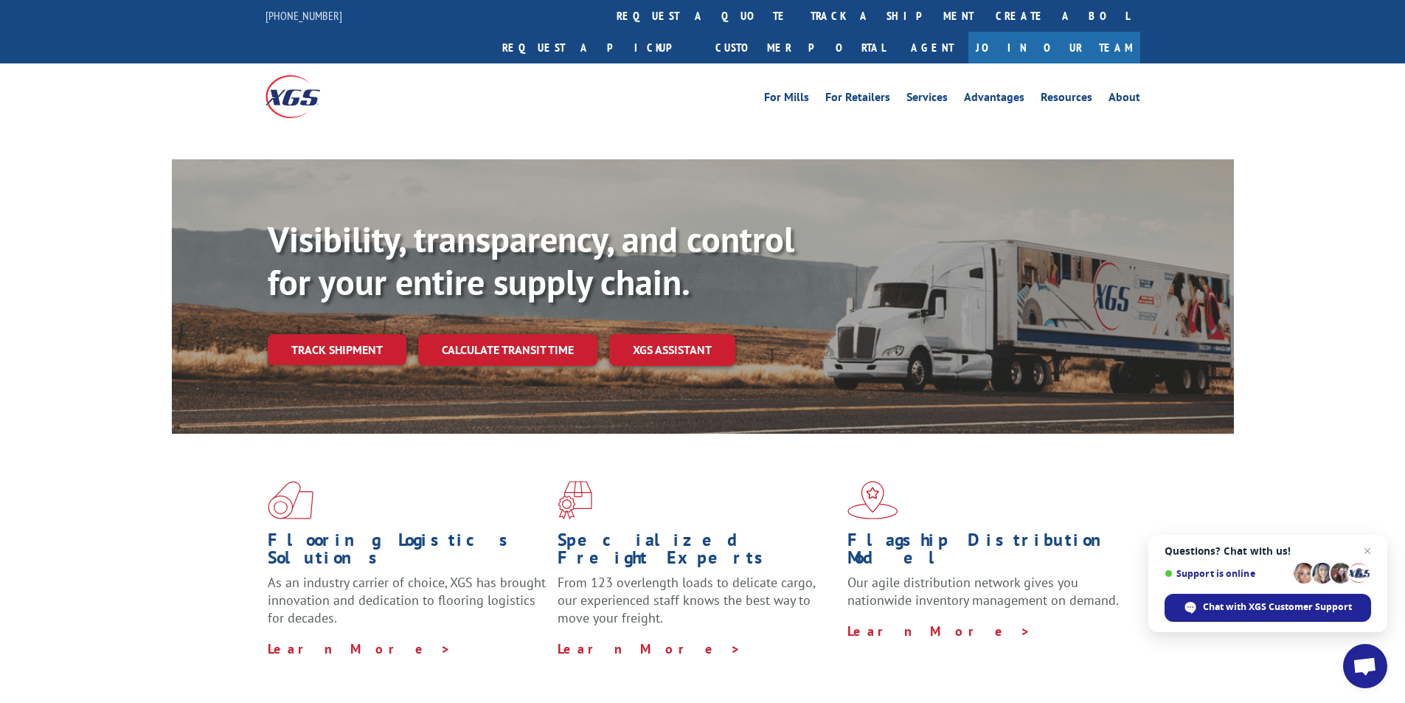 The height and width of the screenshot is (703, 1405). I want to click on div: Chat with XGS Customer Support, so click(1268, 608).